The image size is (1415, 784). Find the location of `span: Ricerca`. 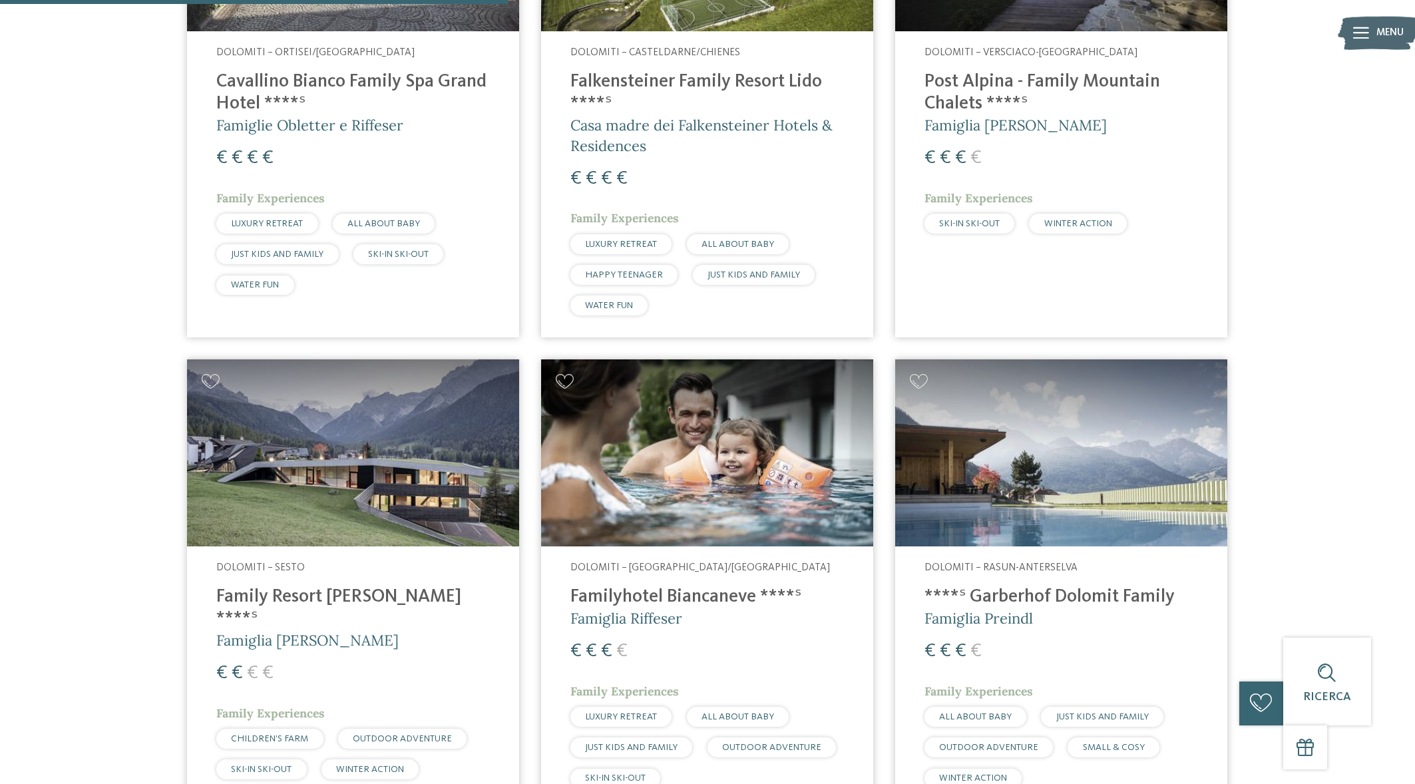

span: Ricerca is located at coordinates (1327, 697).